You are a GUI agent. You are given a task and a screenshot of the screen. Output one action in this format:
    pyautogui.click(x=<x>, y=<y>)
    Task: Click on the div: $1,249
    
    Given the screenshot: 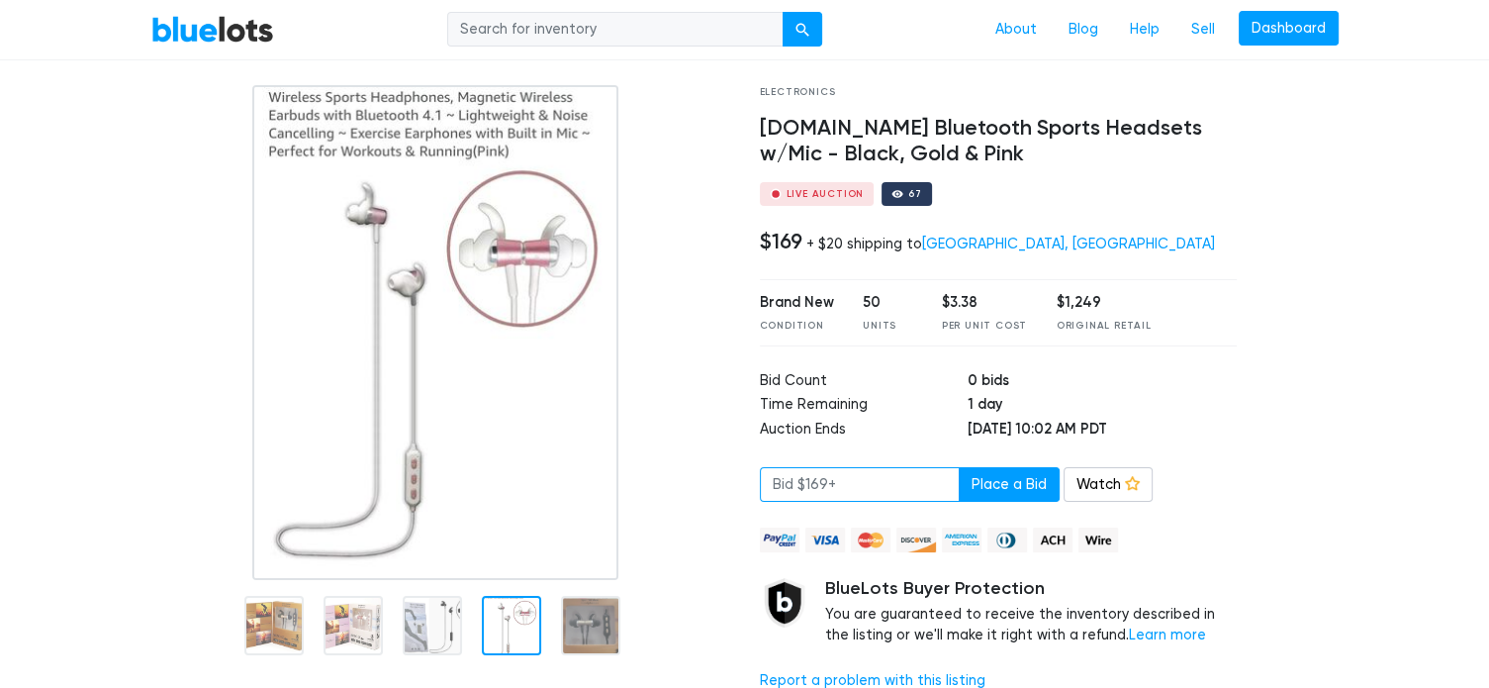 What is the action you would take?
    pyautogui.click(x=1104, y=303)
    